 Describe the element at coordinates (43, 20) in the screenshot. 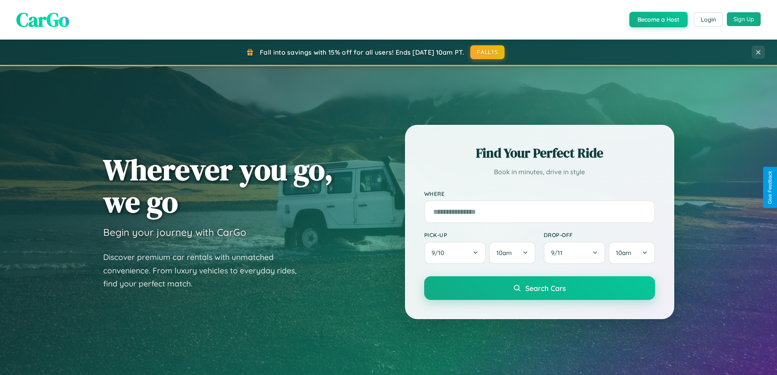

I see `span: CarGo` at that location.